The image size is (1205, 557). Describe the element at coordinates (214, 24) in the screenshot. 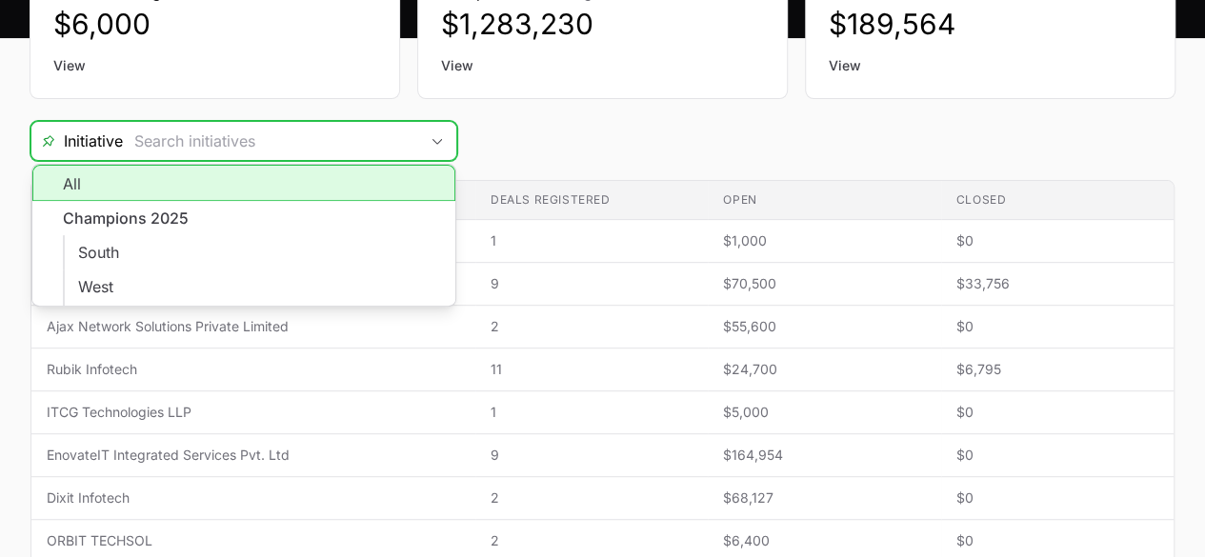

I see `dd: $6,000` at that location.